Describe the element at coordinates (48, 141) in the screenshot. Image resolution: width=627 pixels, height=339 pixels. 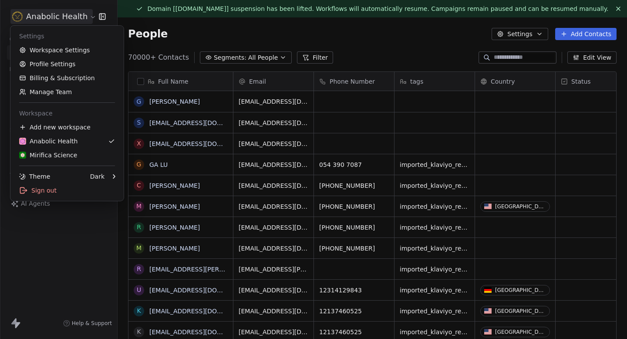
I see `div: Anabolic Health` at that location.